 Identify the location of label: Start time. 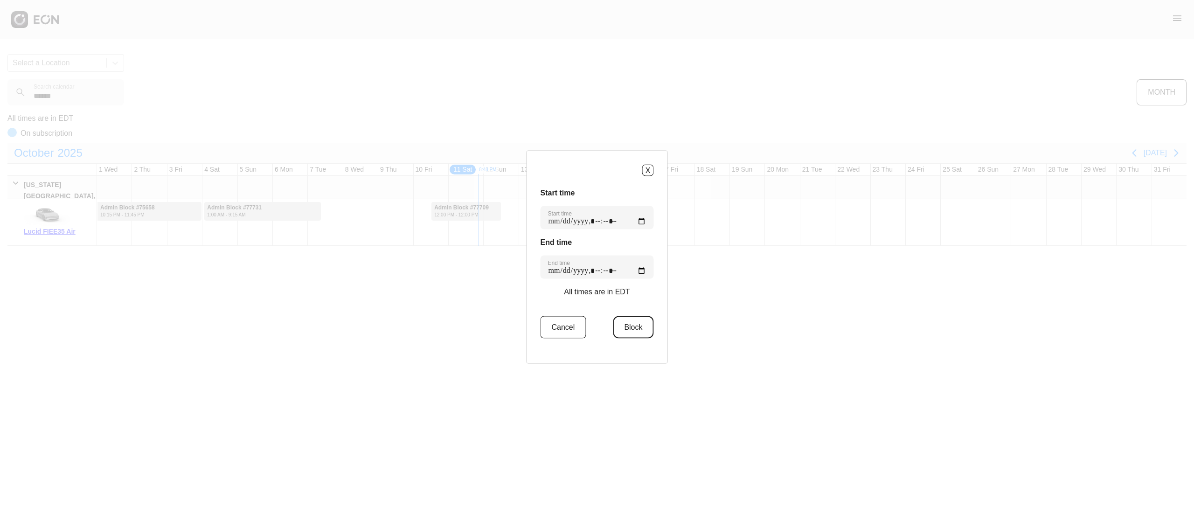
(560, 214).